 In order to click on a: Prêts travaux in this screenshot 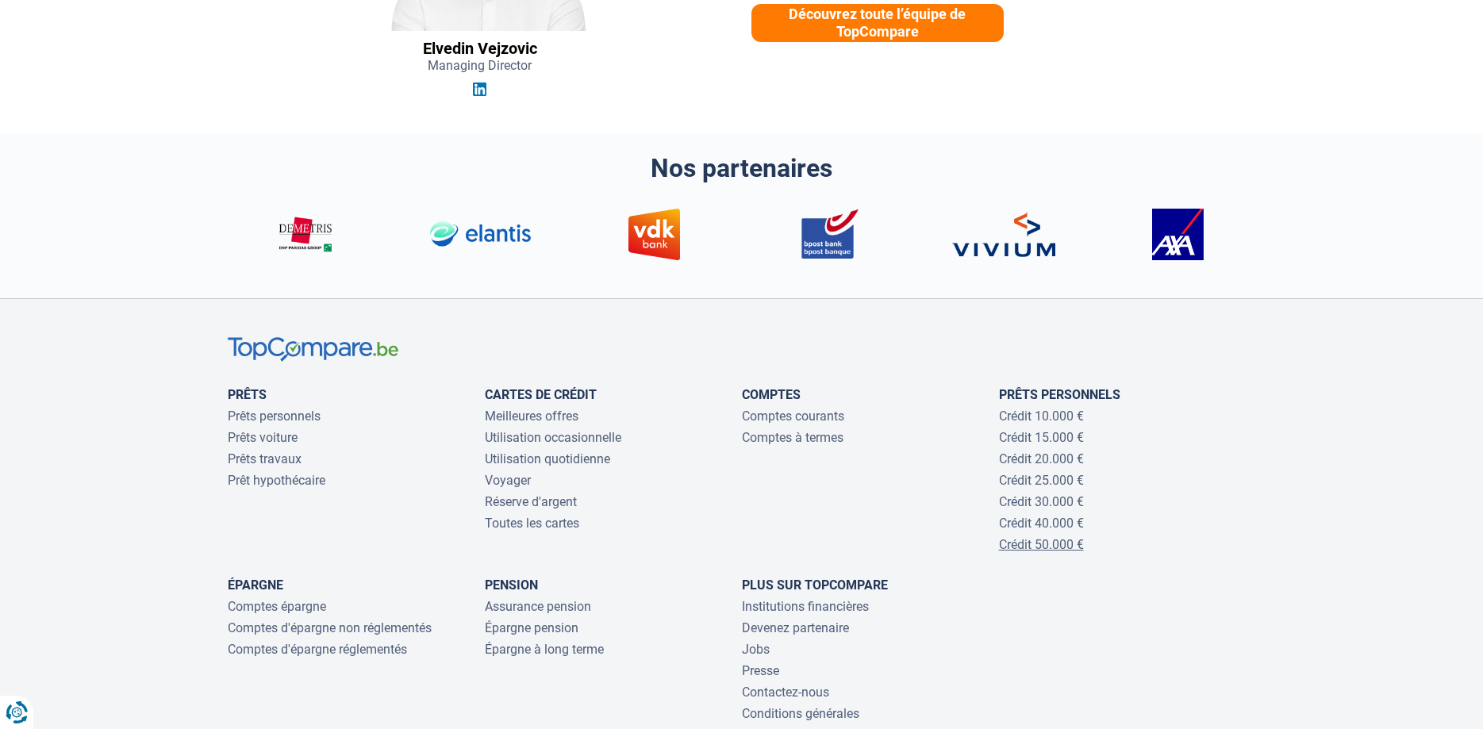, I will do `click(264, 459)`.